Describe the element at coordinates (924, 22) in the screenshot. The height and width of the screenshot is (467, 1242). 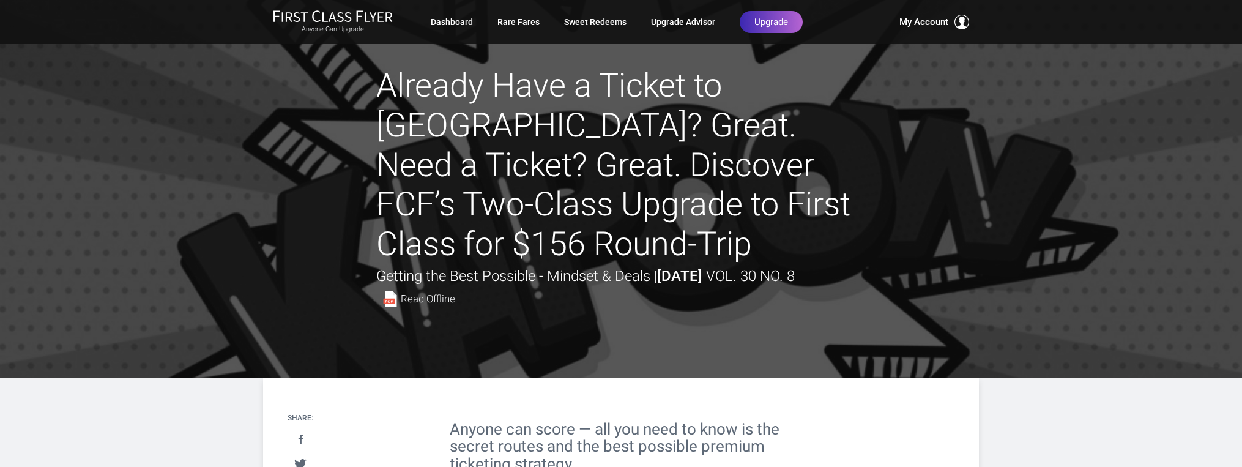
I see `span: My Account` at that location.